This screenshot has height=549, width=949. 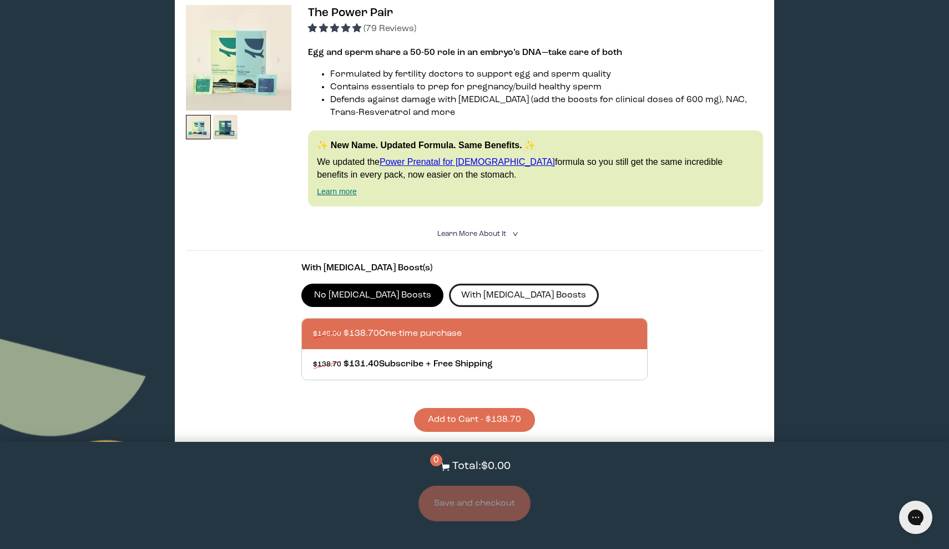 What do you see at coordinates (337, 191) in the screenshot?
I see `a: Learn more` at bounding box center [337, 191].